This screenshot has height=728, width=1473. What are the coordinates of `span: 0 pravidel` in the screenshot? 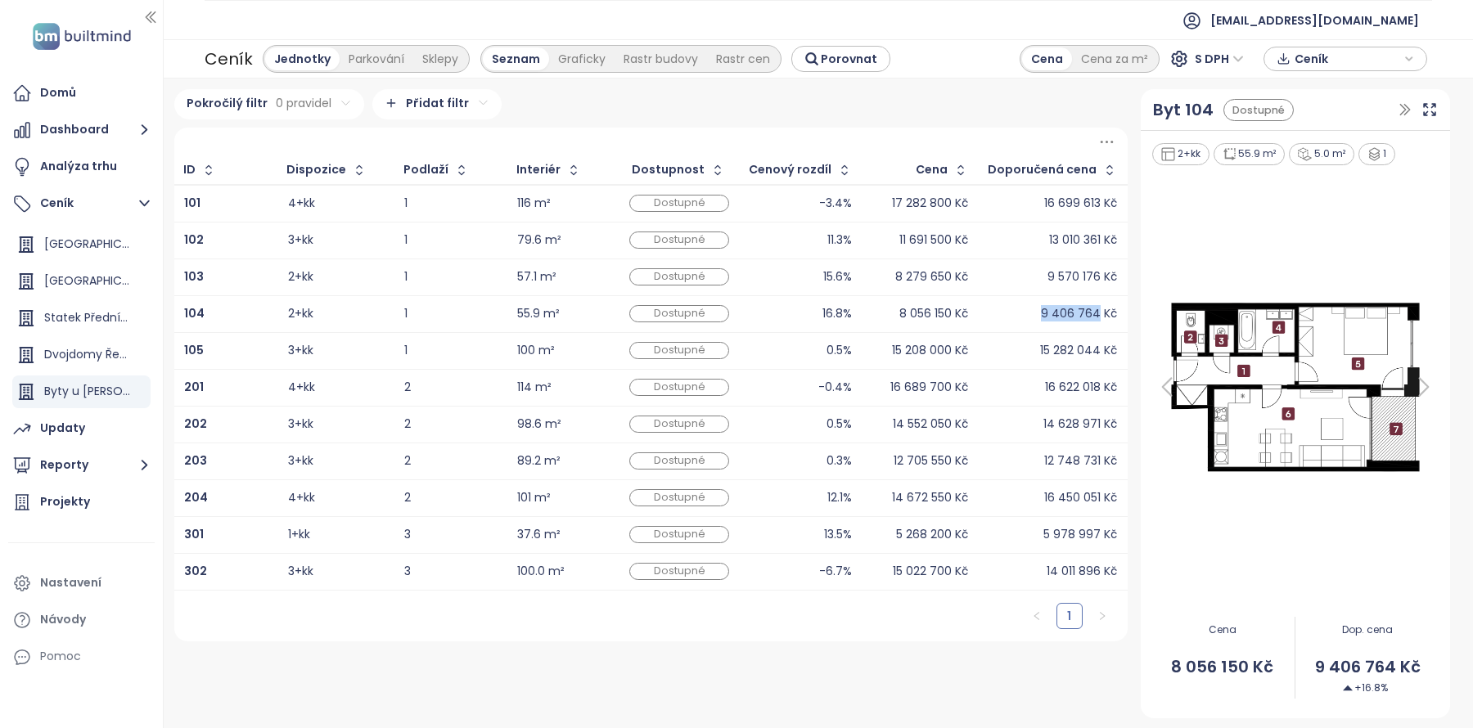 It's located at (304, 103).